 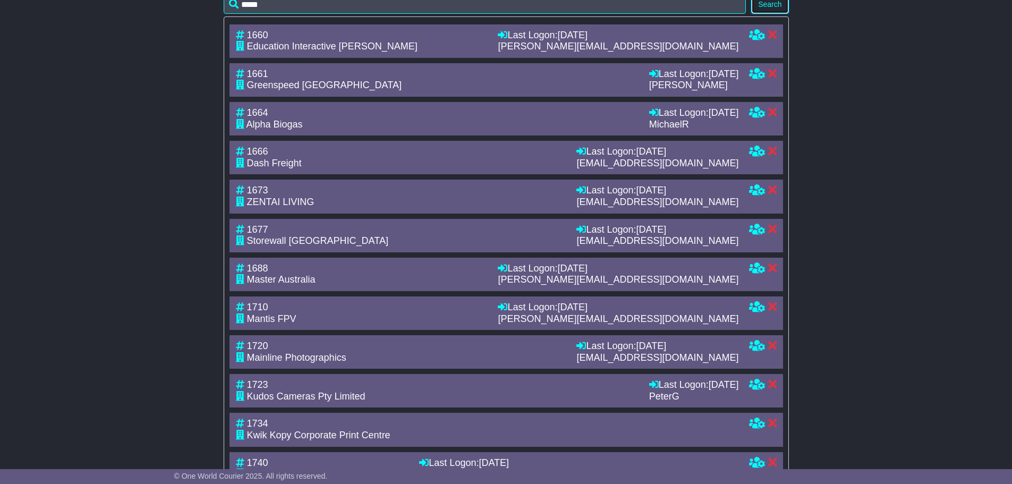 I want to click on span: ZENTAI LIVING, so click(x=280, y=202).